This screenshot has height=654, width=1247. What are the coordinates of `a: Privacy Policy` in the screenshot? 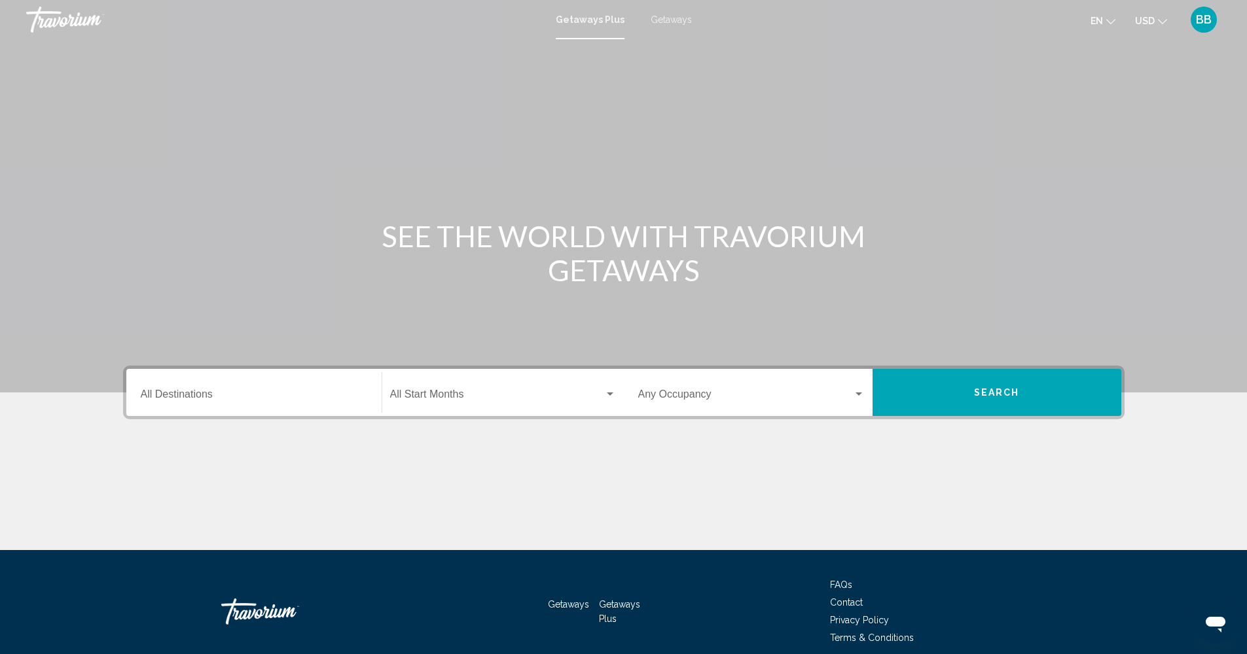 It's located at (859, 620).